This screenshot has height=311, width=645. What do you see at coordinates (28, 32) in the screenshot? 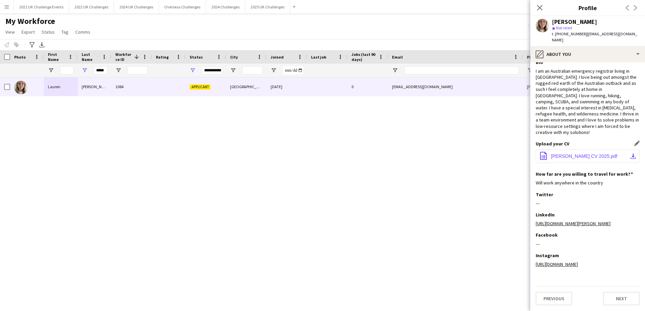
I see `span: Export` at bounding box center [28, 32].